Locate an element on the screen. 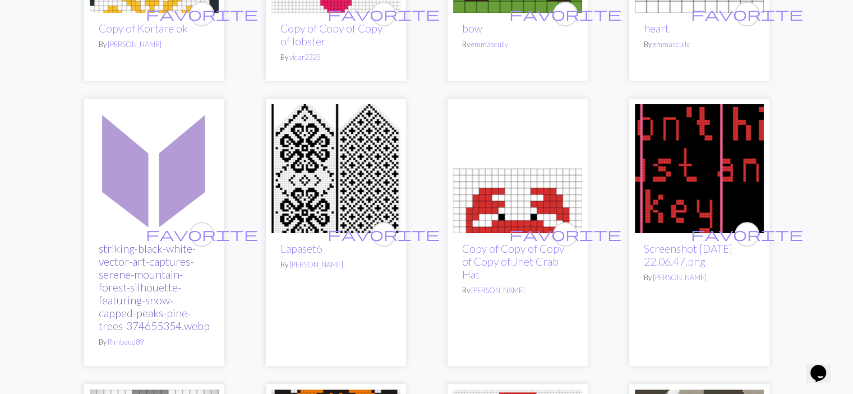 This screenshot has width=853, height=394. img: Jhet Crab Hat is located at coordinates (518, 169).